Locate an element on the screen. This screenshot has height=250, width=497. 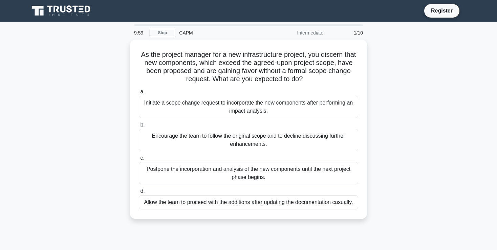
div: Intermediate is located at coordinates (297, 33).